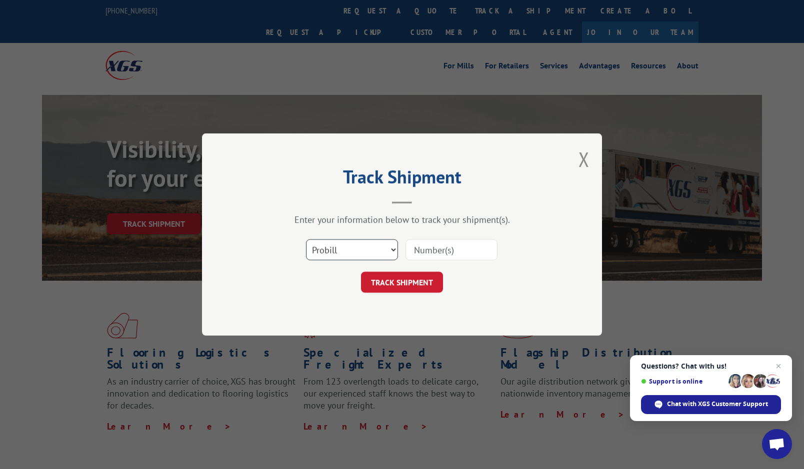 This screenshot has width=804, height=469. I want to click on button: Close modal, so click(584, 159).